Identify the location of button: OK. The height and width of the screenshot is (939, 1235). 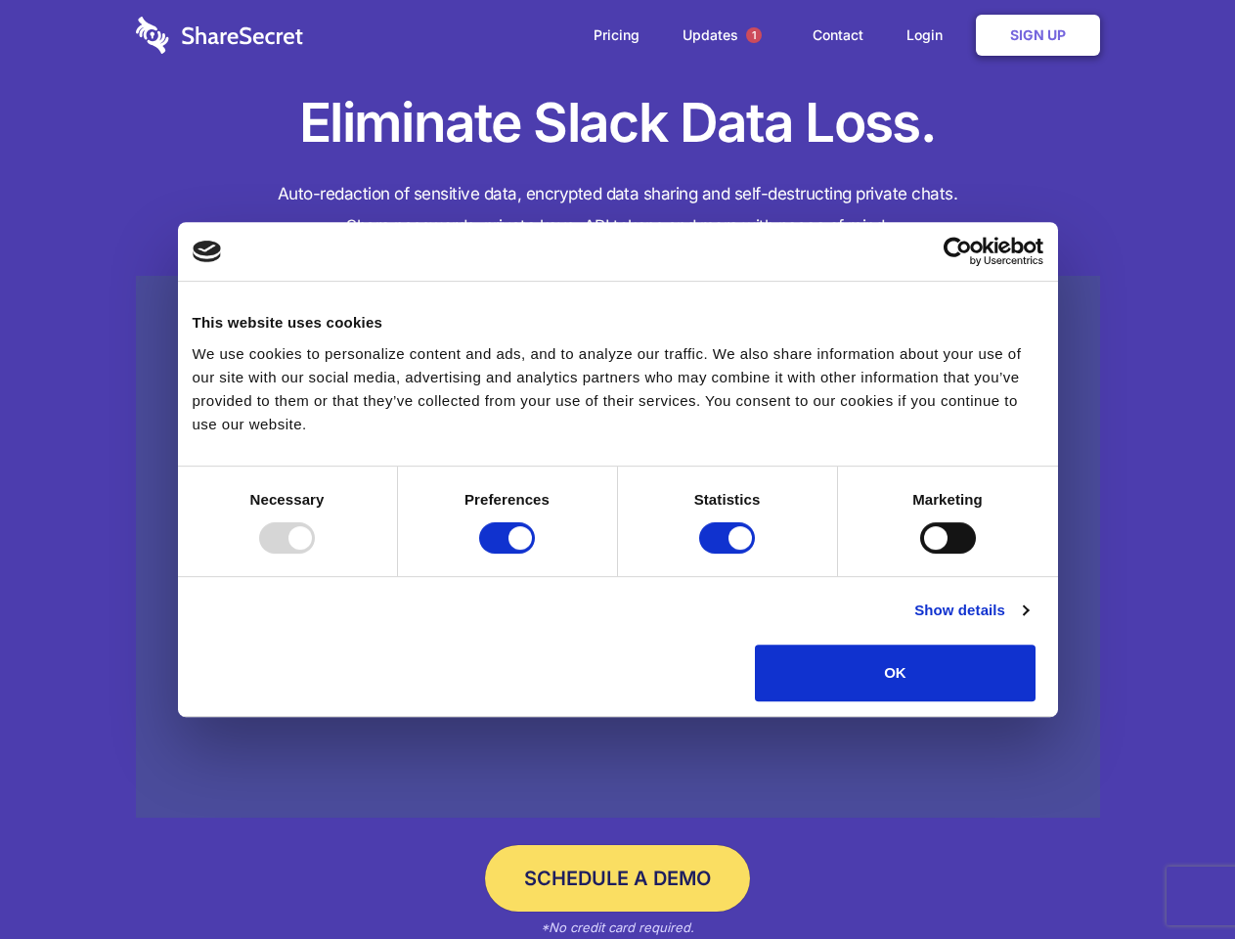
(895, 673).